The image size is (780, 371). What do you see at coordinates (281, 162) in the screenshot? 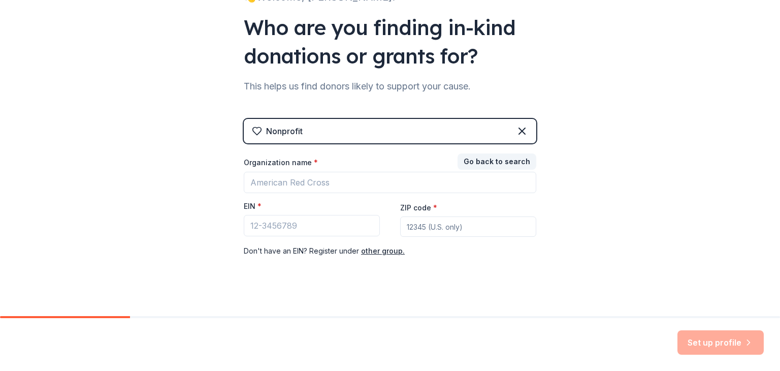
I see `label: Organization name` at bounding box center [281, 162].